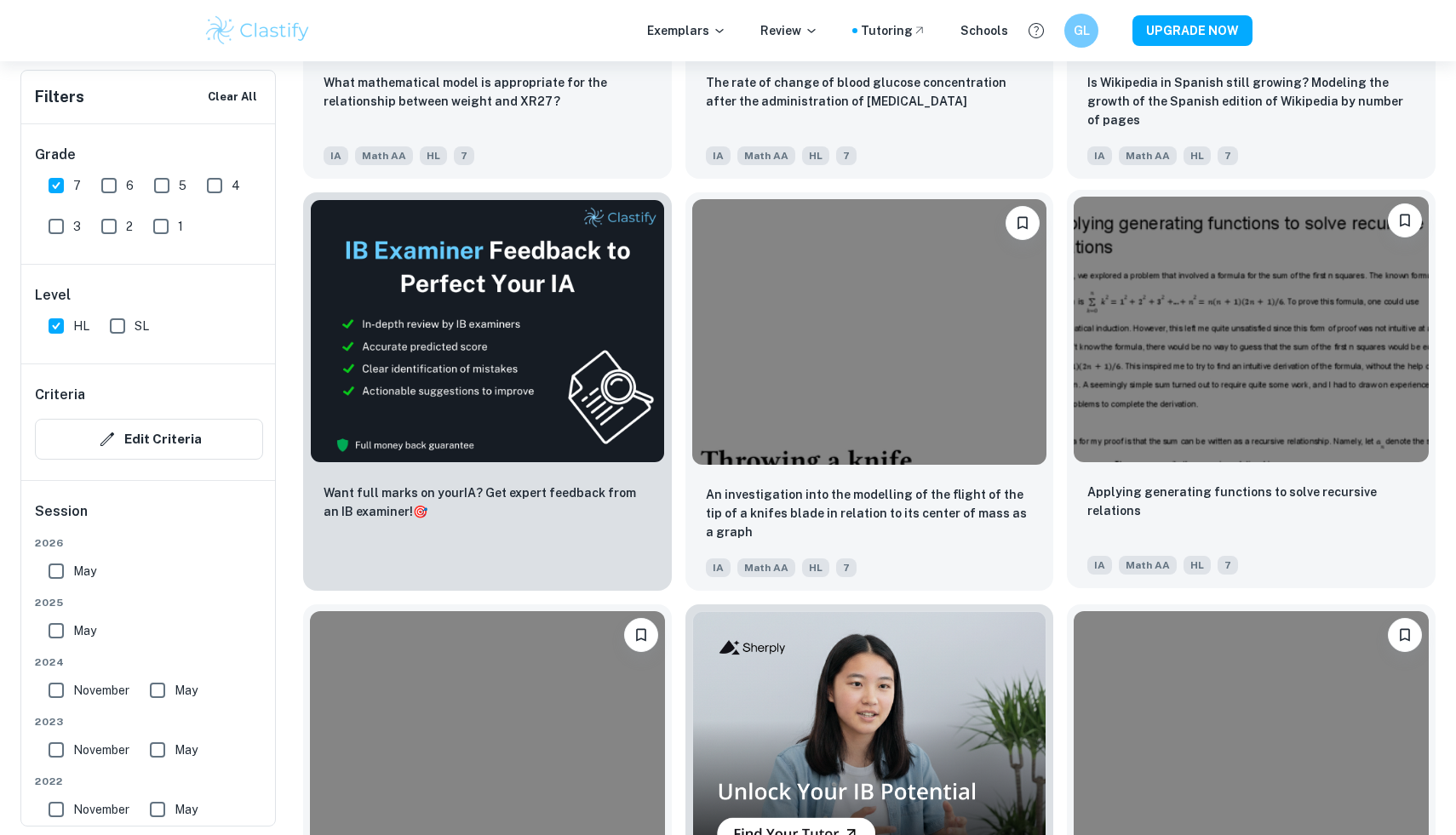 The image size is (1456, 835). I want to click on p: Want full marks on your IA ? Get expert feedback from an IB examiner!, so click(487, 502).